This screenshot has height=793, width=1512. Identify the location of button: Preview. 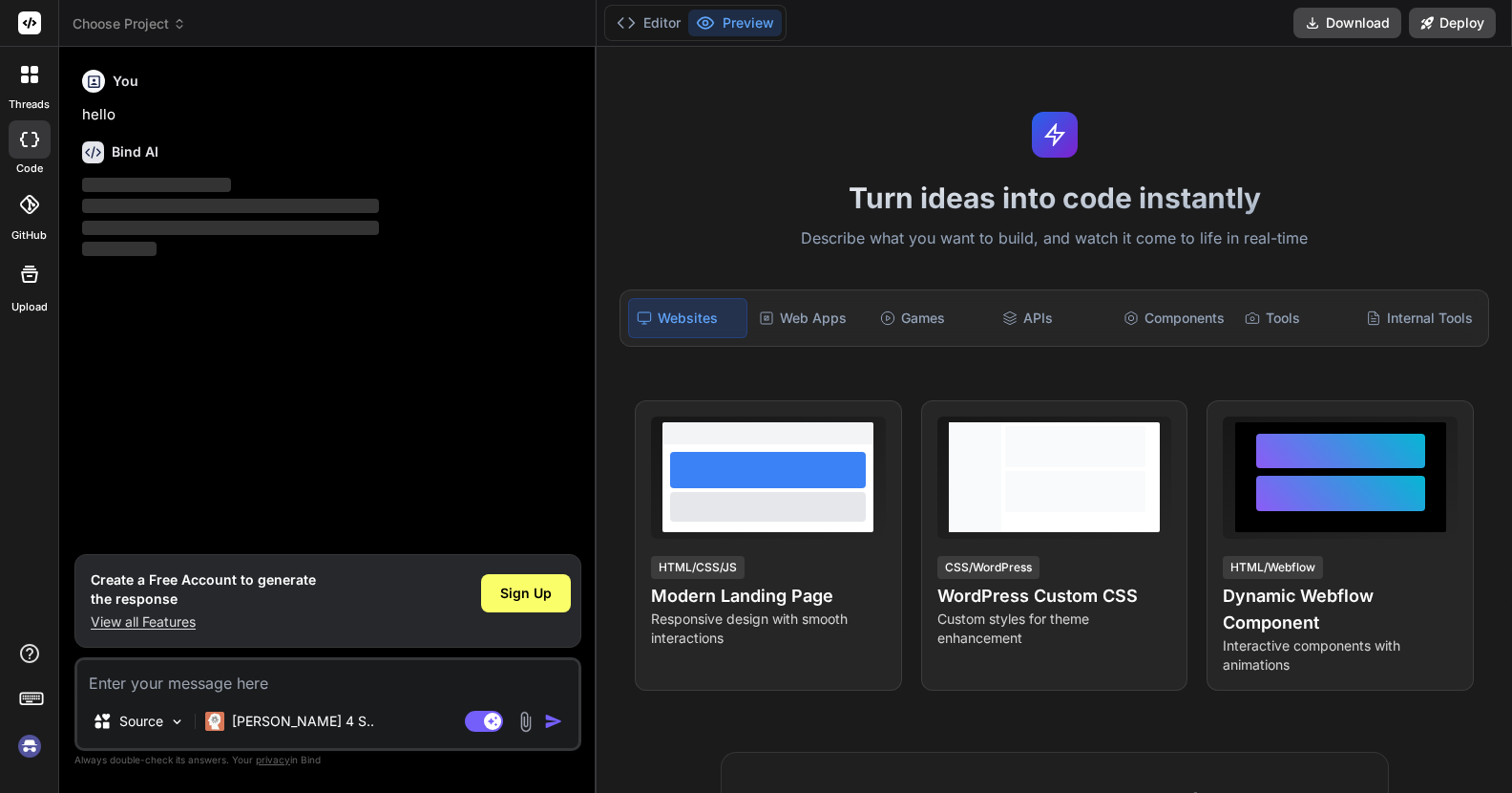
(735, 23).